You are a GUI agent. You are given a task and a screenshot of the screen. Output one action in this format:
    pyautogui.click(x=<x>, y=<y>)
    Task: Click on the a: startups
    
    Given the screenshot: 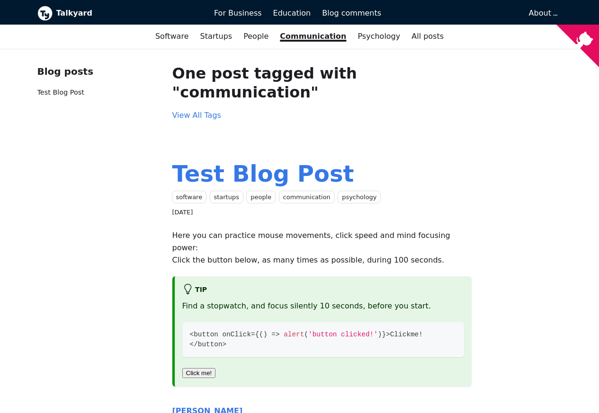 What is the action you would take?
    pyautogui.click(x=226, y=197)
    